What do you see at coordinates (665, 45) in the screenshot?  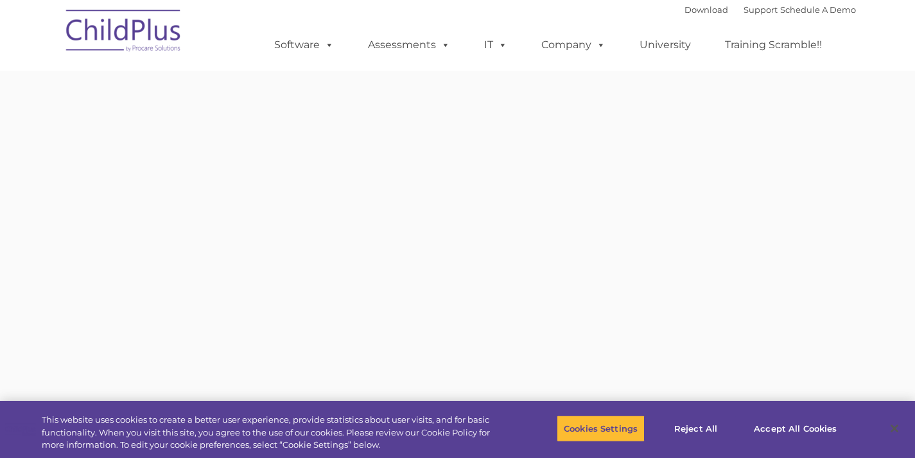 I see `a: University` at bounding box center [665, 45].